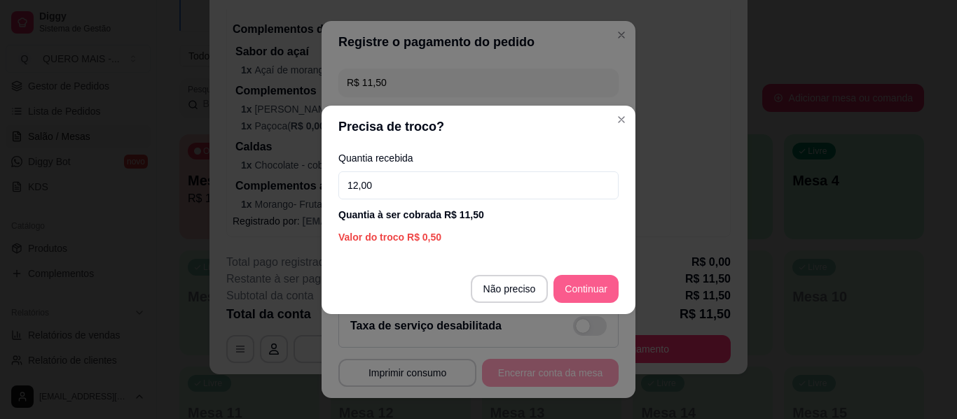 The width and height of the screenshot is (957, 419). I want to click on button: Close, so click(621, 120).